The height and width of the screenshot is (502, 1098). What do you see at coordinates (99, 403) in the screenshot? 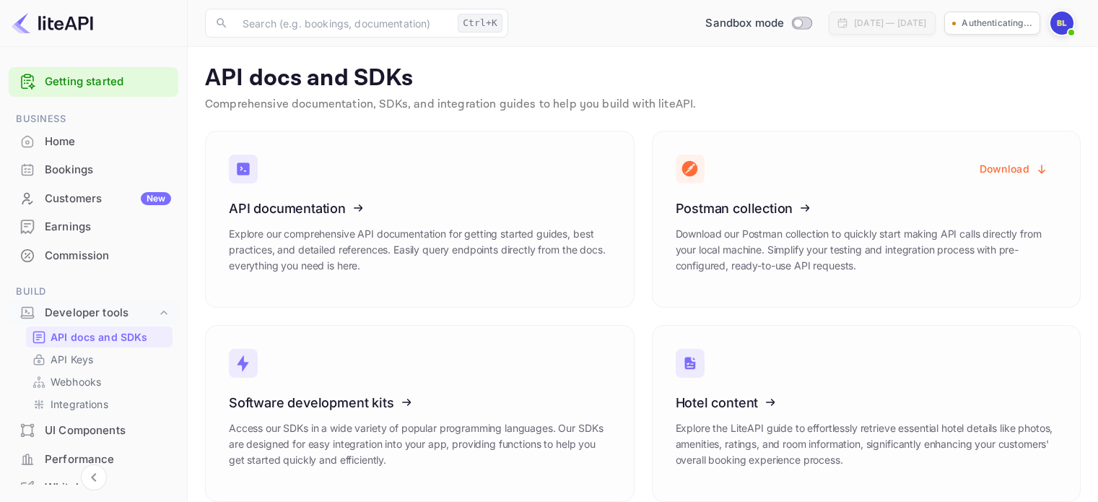
I see `div: Integrations` at bounding box center [99, 403].